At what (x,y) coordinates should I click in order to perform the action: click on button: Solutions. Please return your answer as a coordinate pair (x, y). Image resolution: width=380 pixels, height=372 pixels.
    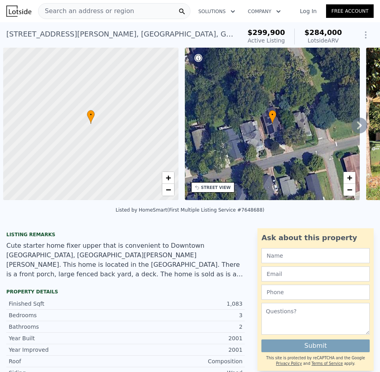
    Looking at the image, I should click on (217, 12).